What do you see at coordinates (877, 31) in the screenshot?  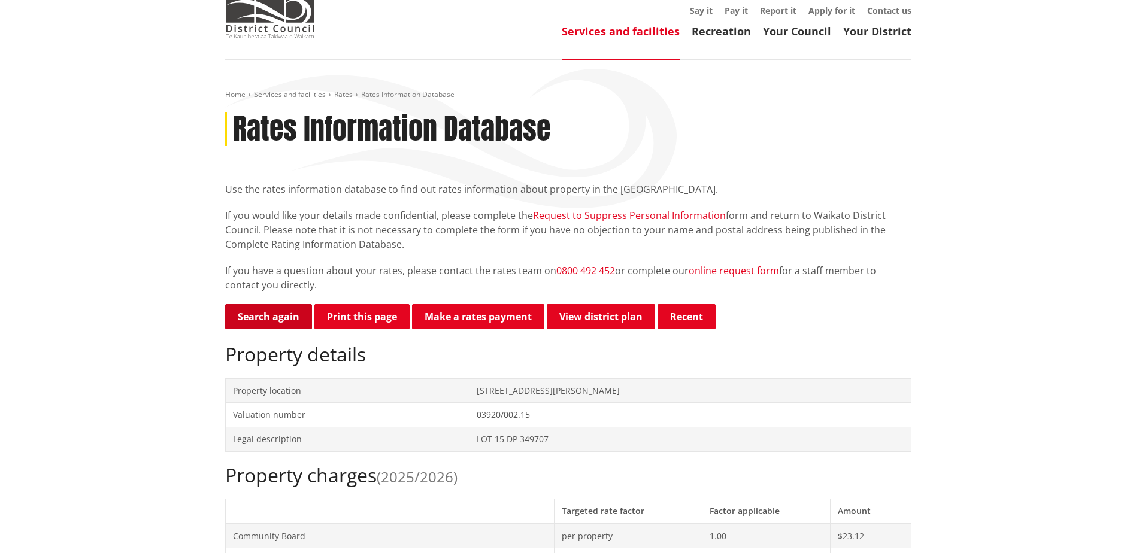 I see `a: Your District` at bounding box center [877, 31].